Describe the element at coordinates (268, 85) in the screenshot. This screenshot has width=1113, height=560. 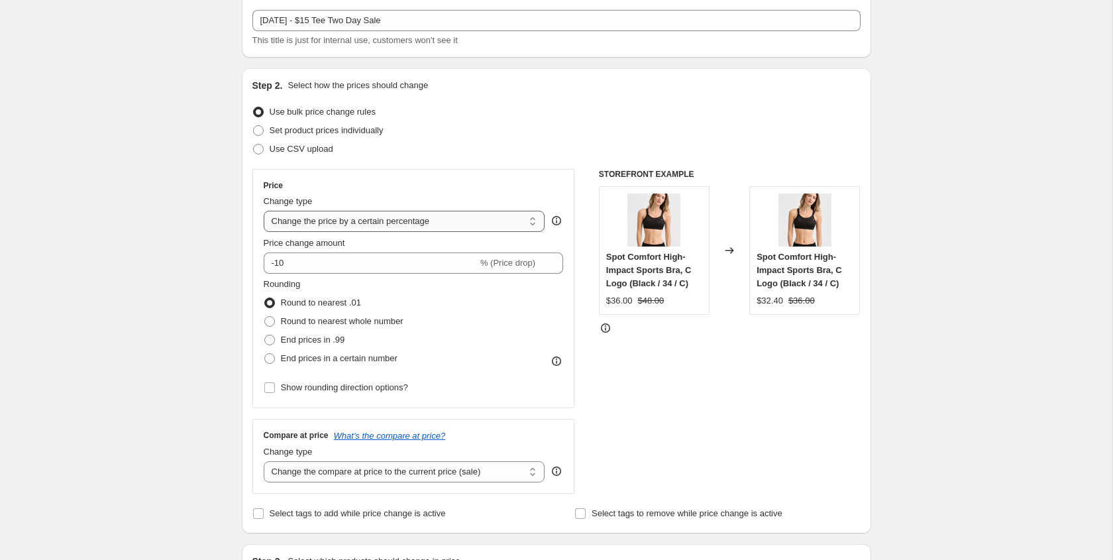
I see `h2: Step 2.` at that location.